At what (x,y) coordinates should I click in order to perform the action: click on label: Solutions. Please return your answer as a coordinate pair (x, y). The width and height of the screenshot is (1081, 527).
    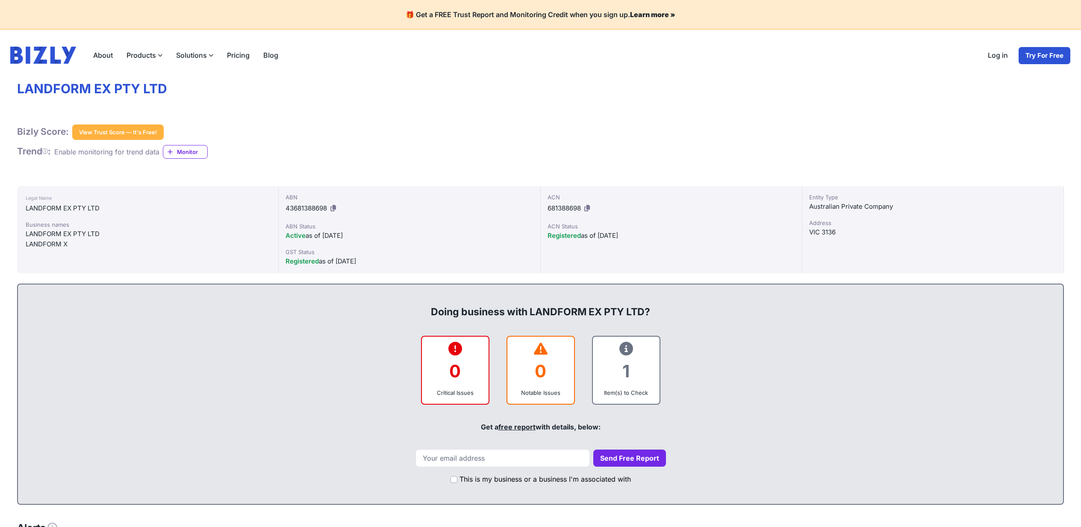
    Looking at the image, I should click on (194, 55).